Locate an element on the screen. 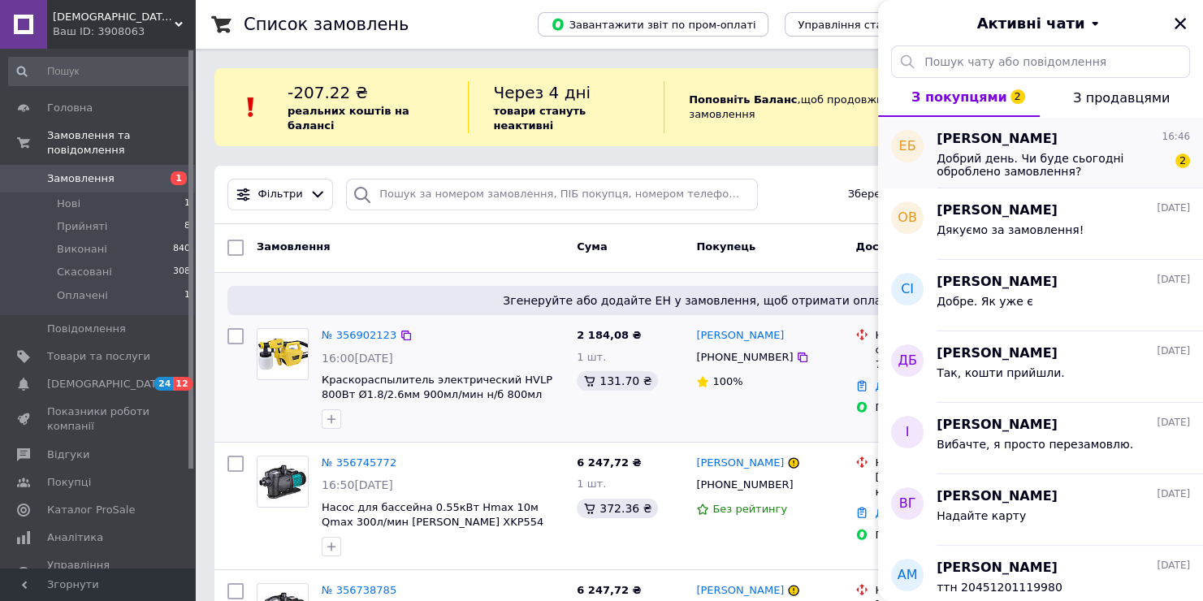 Image resolution: width=1203 pixels, height=601 pixels. span: 100% is located at coordinates (727, 381).